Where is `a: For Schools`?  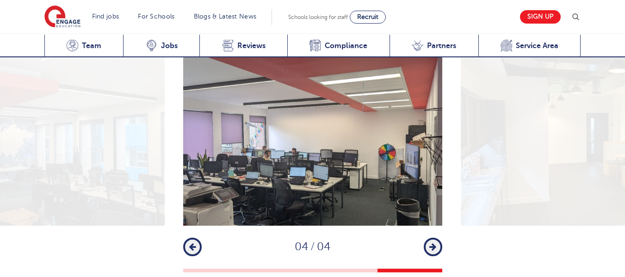 a: For Schools is located at coordinates (156, 16).